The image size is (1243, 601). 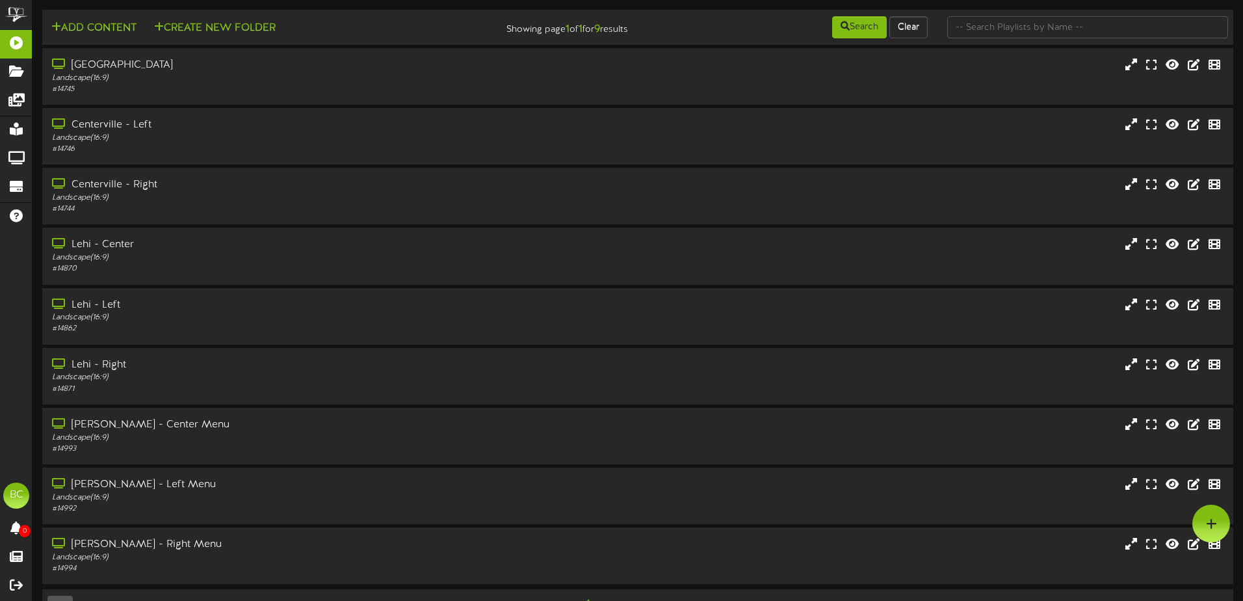 What do you see at coordinates (290, 125) in the screenshot?
I see `div: Centerville - Left` at bounding box center [290, 125].